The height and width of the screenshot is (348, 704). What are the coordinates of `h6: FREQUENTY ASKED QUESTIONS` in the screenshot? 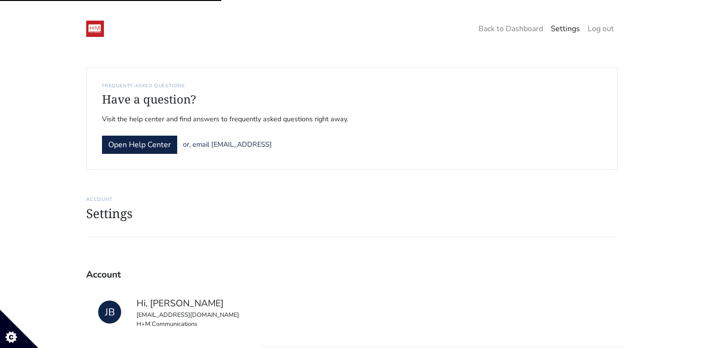 It's located at (352, 86).